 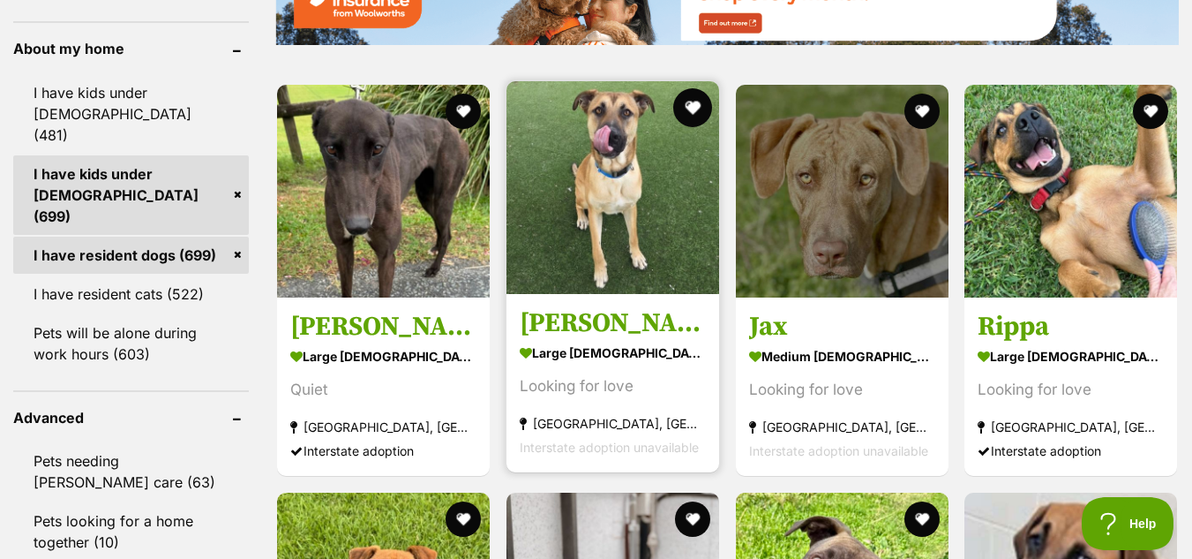 I want to click on header: Advanced, so click(x=131, y=417).